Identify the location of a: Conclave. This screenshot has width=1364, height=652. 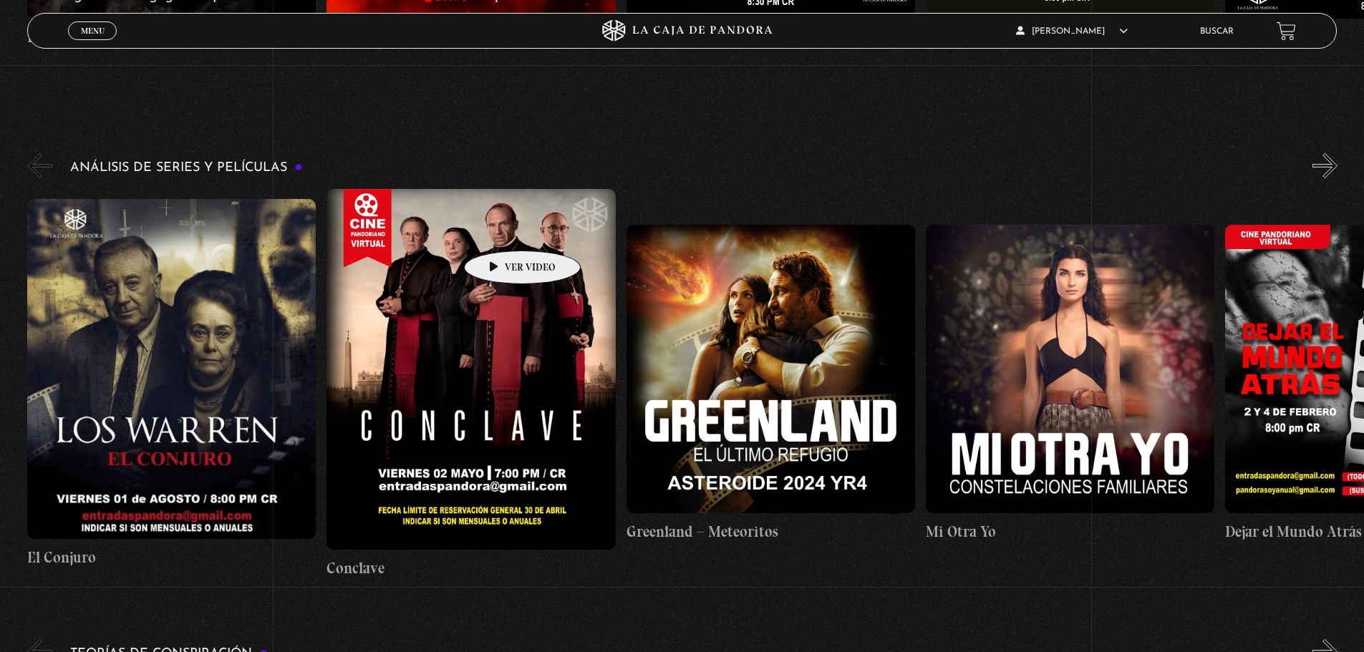
(470, 384).